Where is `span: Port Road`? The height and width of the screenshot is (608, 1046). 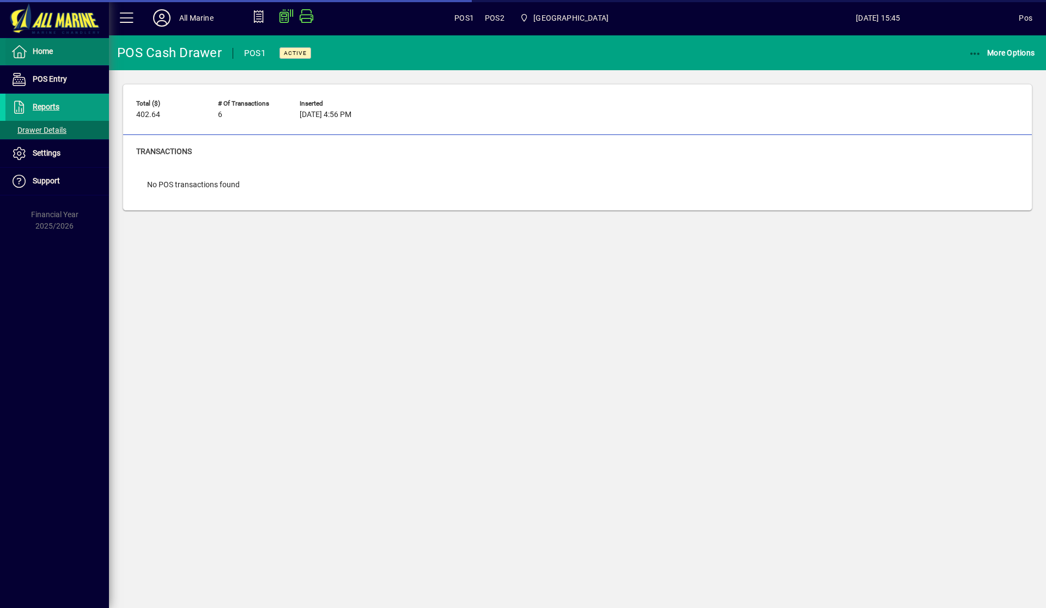 span: Port Road is located at coordinates (564, 18).